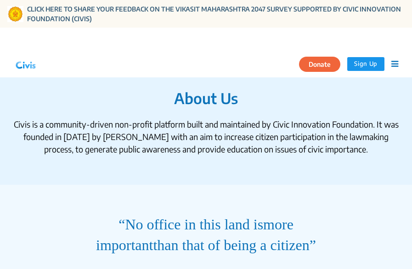 Image resolution: width=412 pixels, height=269 pixels. What do you see at coordinates (206, 136) in the screenshot?
I see `div: Civis is a community-driven non-profit platform built and maintained by Civic Innovation Foundati...` at bounding box center [206, 136].